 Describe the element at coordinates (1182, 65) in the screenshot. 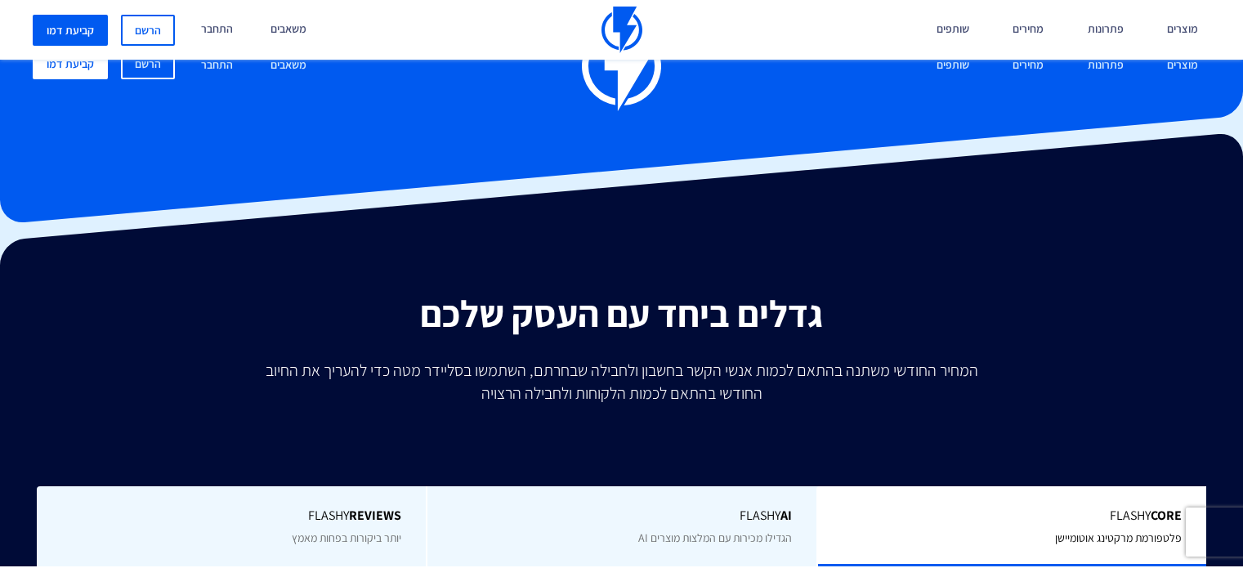

I see `a: מוצרים` at that location.